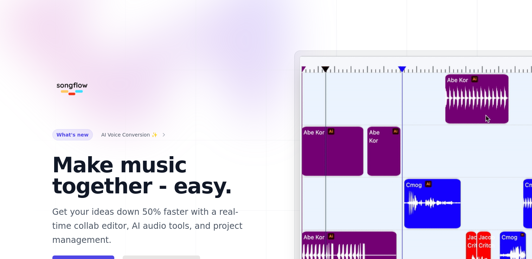 The width and height of the screenshot is (532, 259). What do you see at coordinates (72, 87) in the screenshot?
I see `img: Songflow` at bounding box center [72, 87].